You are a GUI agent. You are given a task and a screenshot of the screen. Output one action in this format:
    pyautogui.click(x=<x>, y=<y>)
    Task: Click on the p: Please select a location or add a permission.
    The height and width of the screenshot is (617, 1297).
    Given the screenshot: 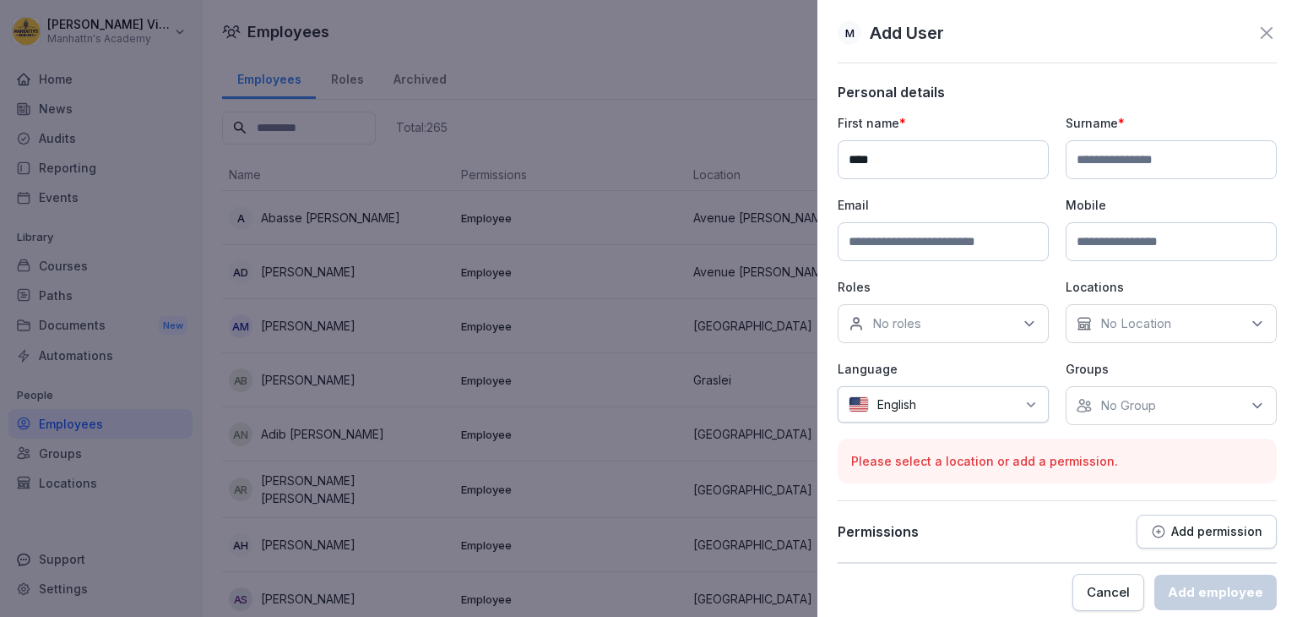 What is the action you would take?
    pyautogui.click(x=1058, y=460)
    